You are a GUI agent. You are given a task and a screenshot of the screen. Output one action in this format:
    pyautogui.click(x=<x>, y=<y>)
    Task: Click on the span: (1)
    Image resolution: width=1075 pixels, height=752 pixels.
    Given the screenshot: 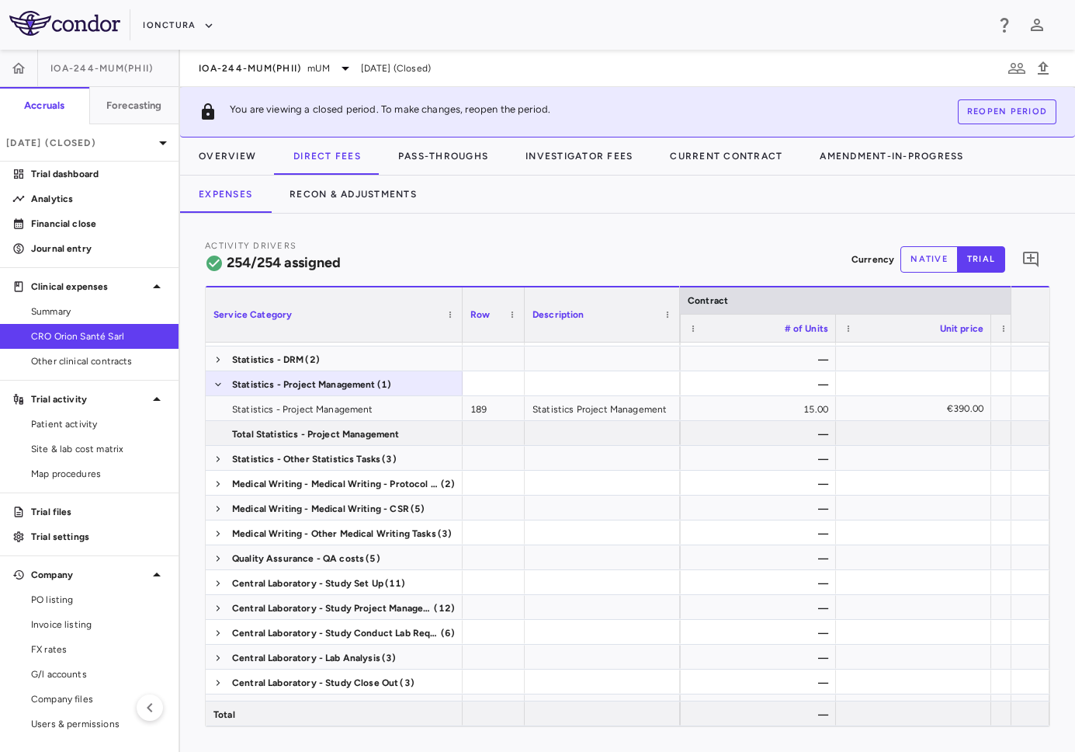 What is the action you would take?
    pyautogui.click(x=384, y=384)
    